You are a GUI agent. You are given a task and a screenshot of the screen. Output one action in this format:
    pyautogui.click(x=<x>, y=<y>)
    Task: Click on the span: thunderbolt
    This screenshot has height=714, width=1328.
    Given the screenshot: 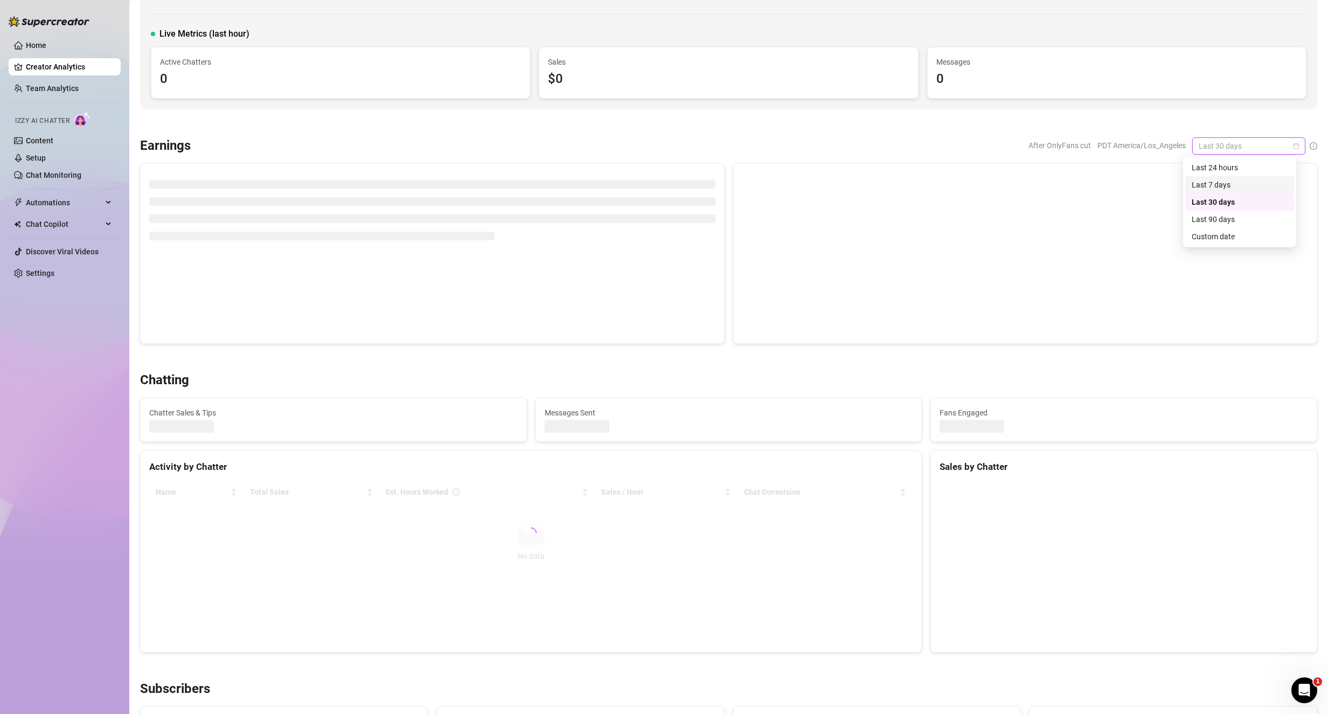 What is the action you would take?
    pyautogui.click(x=18, y=203)
    